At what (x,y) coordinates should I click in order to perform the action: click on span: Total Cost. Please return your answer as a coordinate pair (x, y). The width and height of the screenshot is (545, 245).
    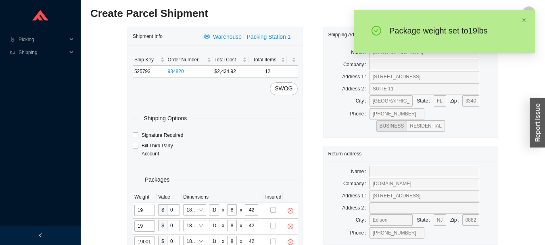
    Looking at the image, I should click on (228, 60).